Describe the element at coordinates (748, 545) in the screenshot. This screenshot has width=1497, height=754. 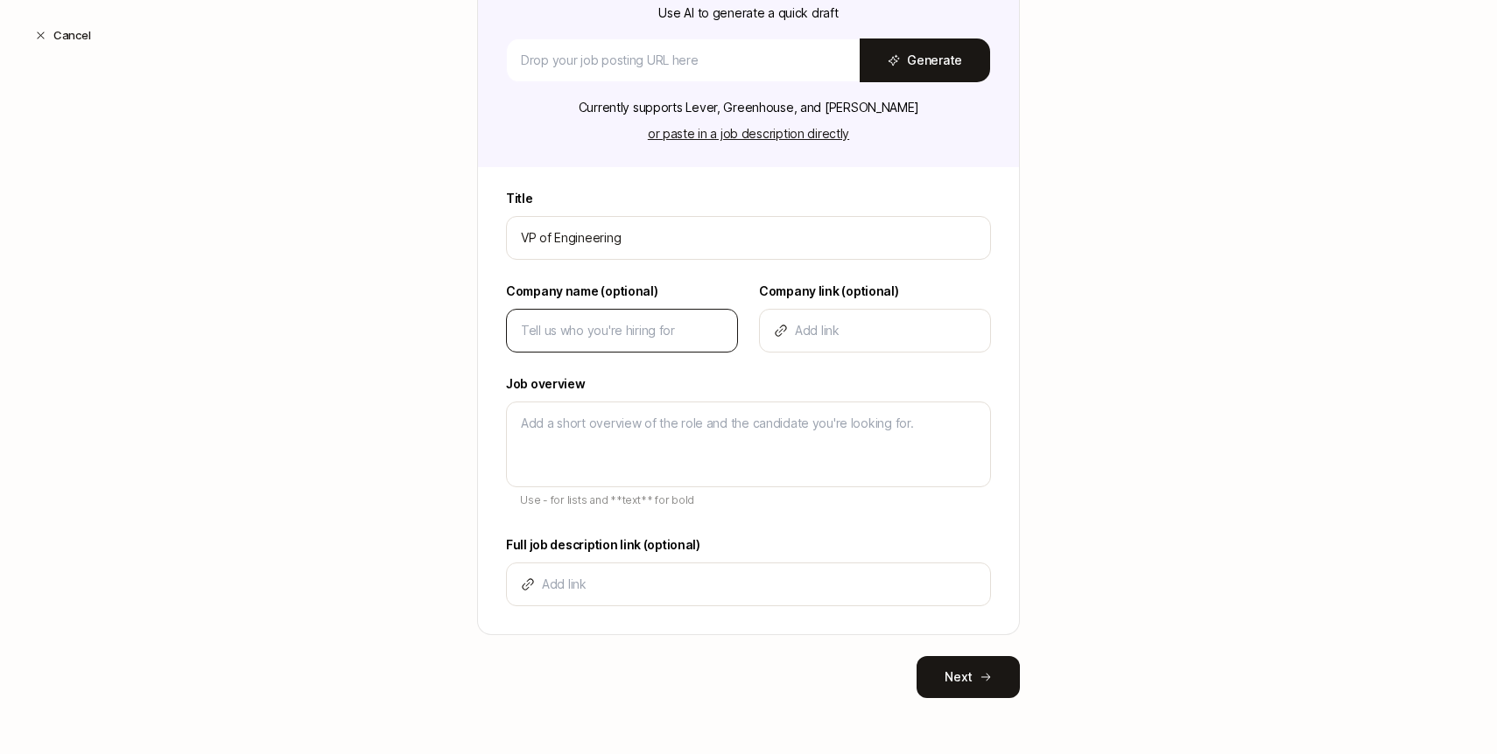
I see `label: Full job description link (optional)` at that location.